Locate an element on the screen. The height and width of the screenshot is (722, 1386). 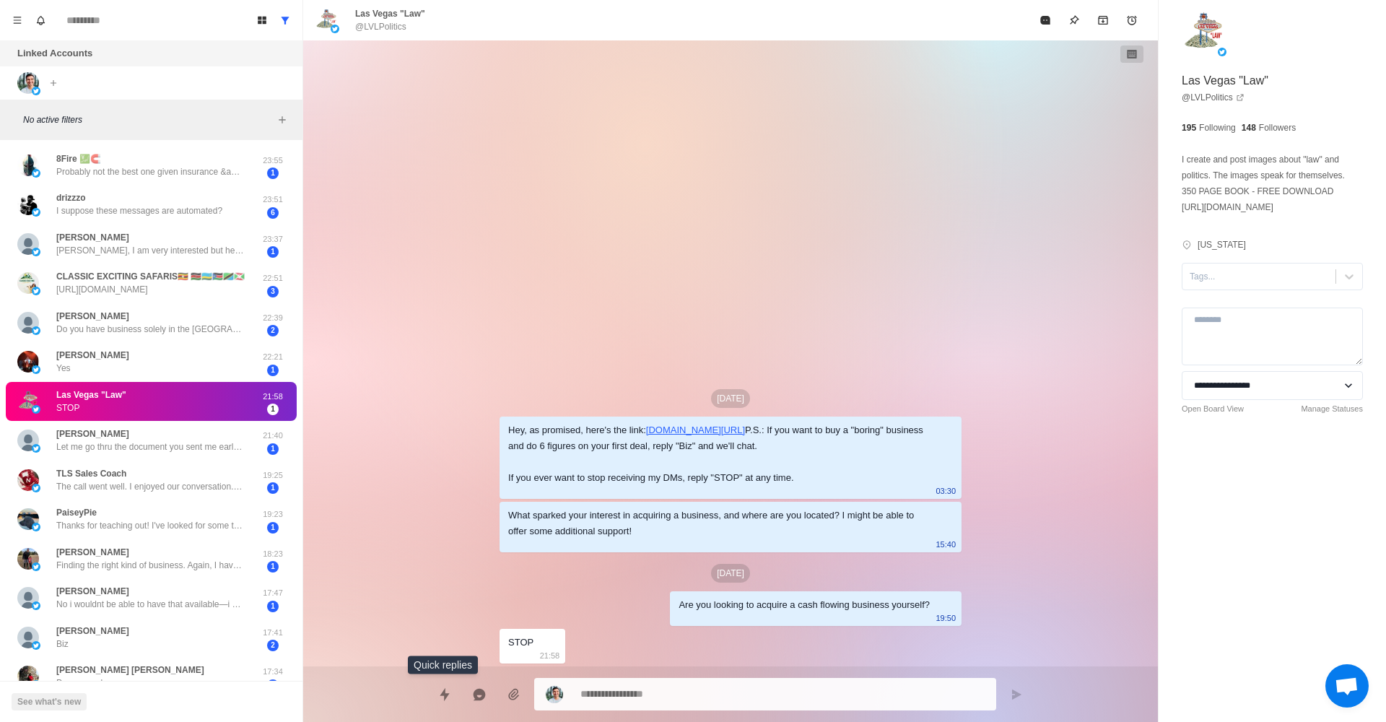
p: No i wouldnt be able to have that available—i would have to work up towards that number—-im tied ... is located at coordinates (150, 604).